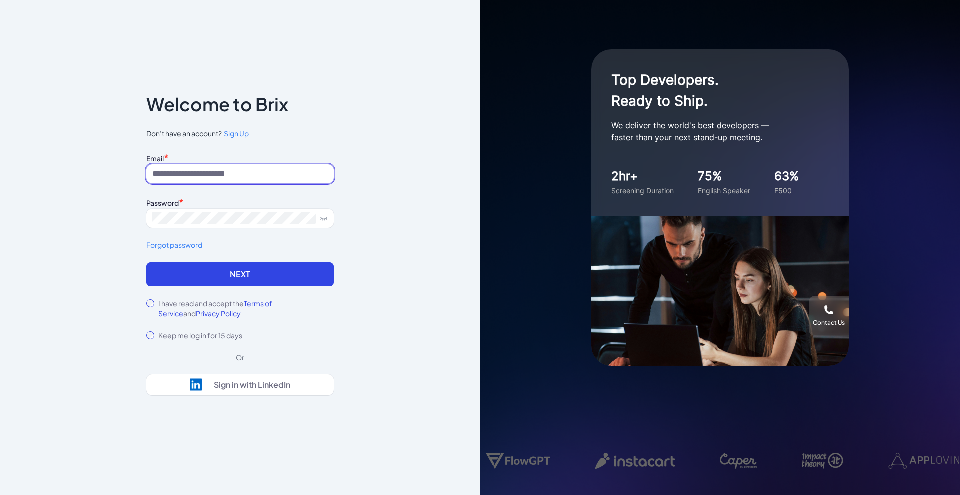  What do you see at coordinates (787, 176) in the screenshot?
I see `div: 63%` at bounding box center [787, 176].